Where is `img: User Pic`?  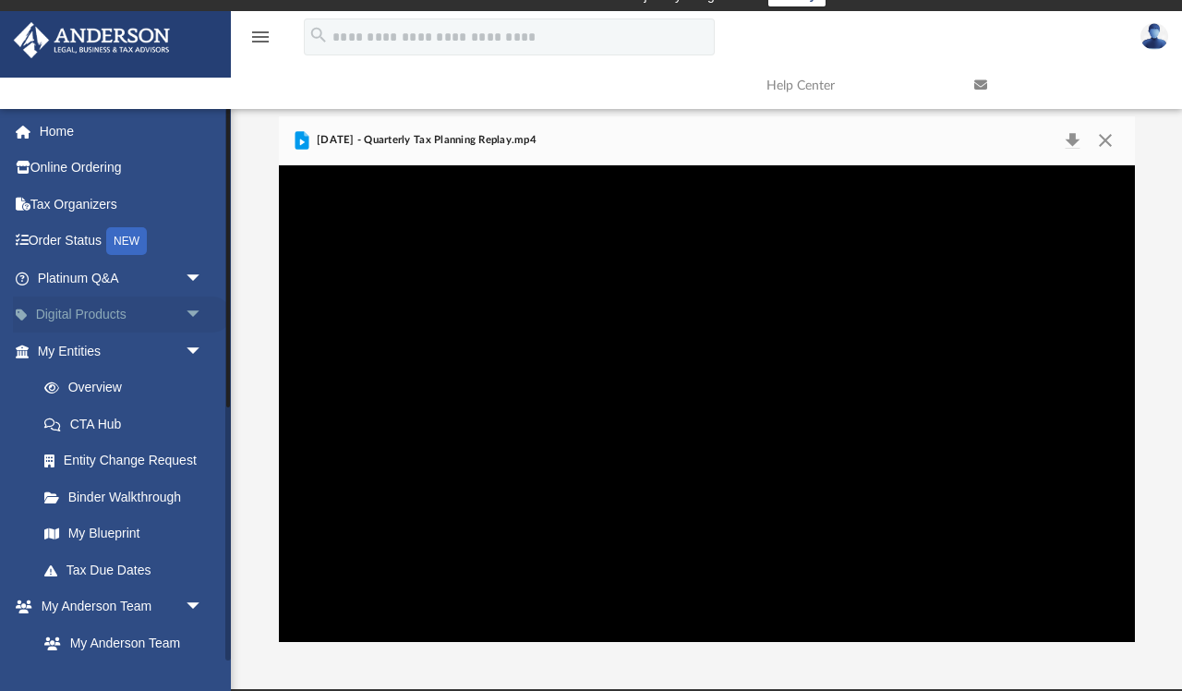 img: User Pic is located at coordinates (1154, 36).